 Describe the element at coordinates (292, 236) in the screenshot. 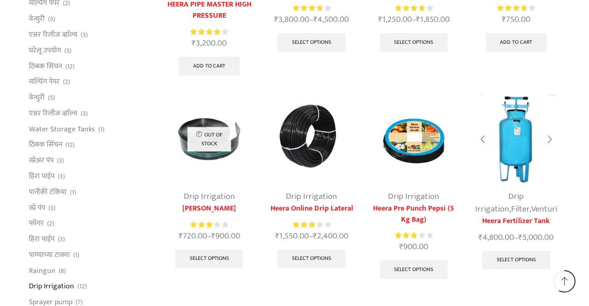

I see `bdi: 1,550.00` at that location.